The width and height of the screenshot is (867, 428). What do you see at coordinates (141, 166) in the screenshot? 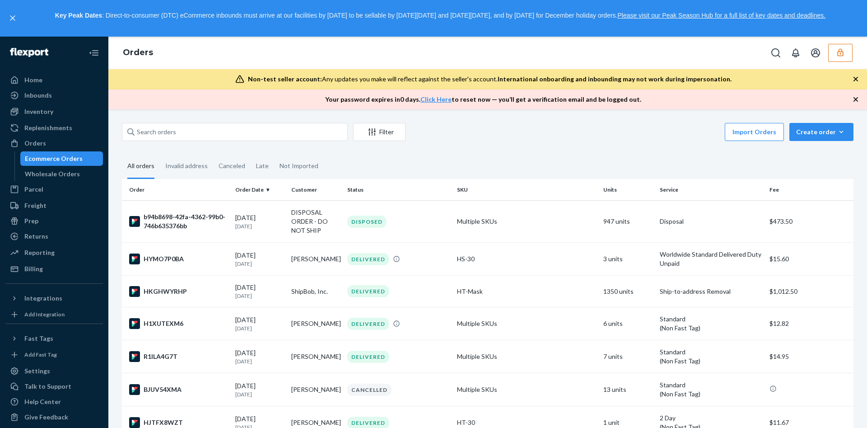
I see `div: All orders` at bounding box center [141, 166].